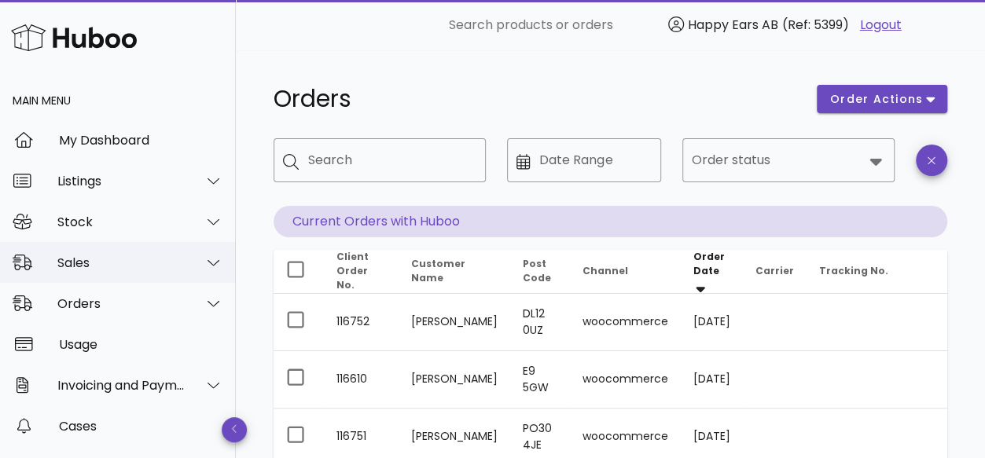  I want to click on th: Order Date: Sorted descending. Activate to remove sorting., so click(712, 272).